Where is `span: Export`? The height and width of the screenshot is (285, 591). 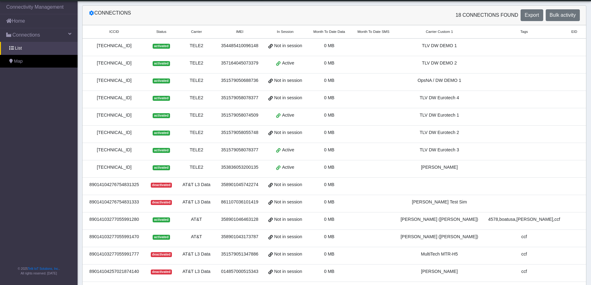 span: Export is located at coordinates (532, 15).